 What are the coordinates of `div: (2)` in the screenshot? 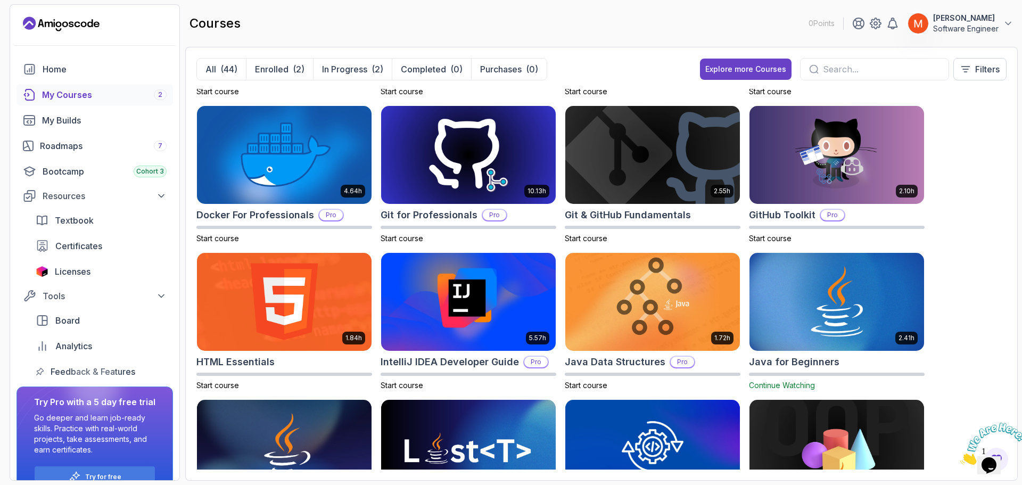 It's located at (378, 69).